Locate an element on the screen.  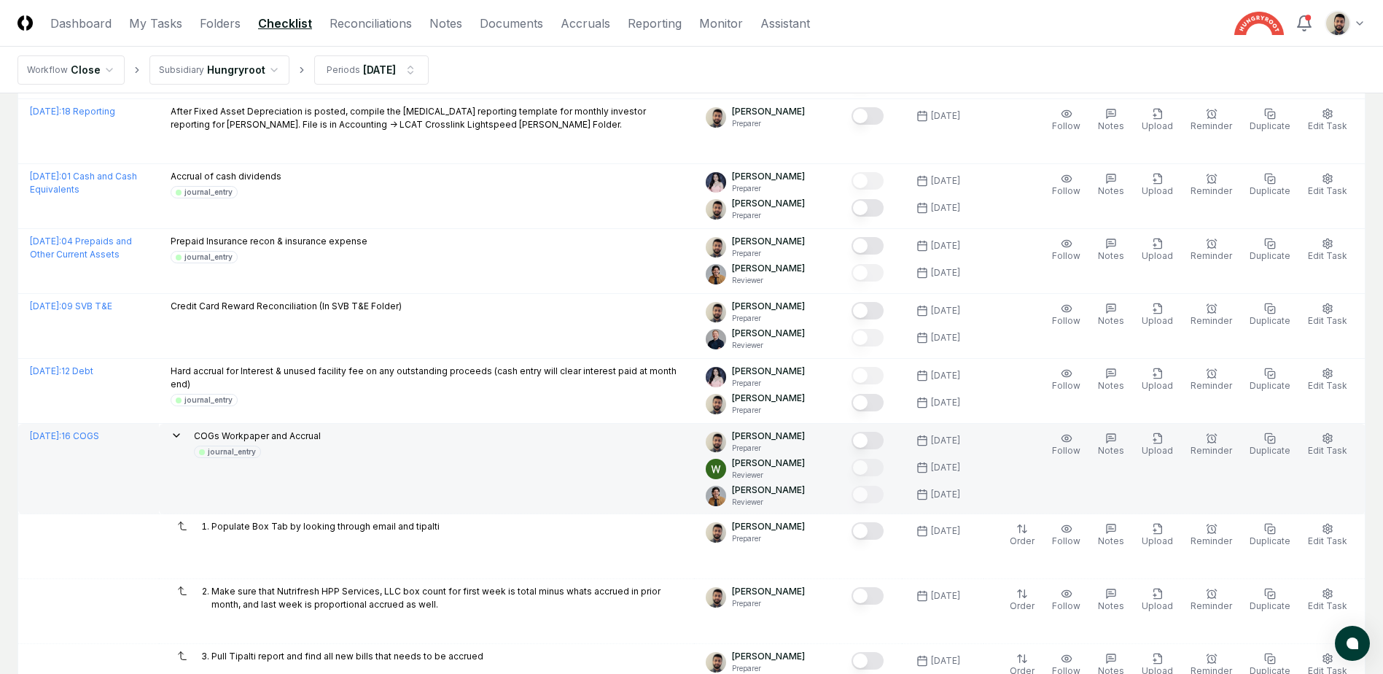
a: Notes is located at coordinates (445, 23).